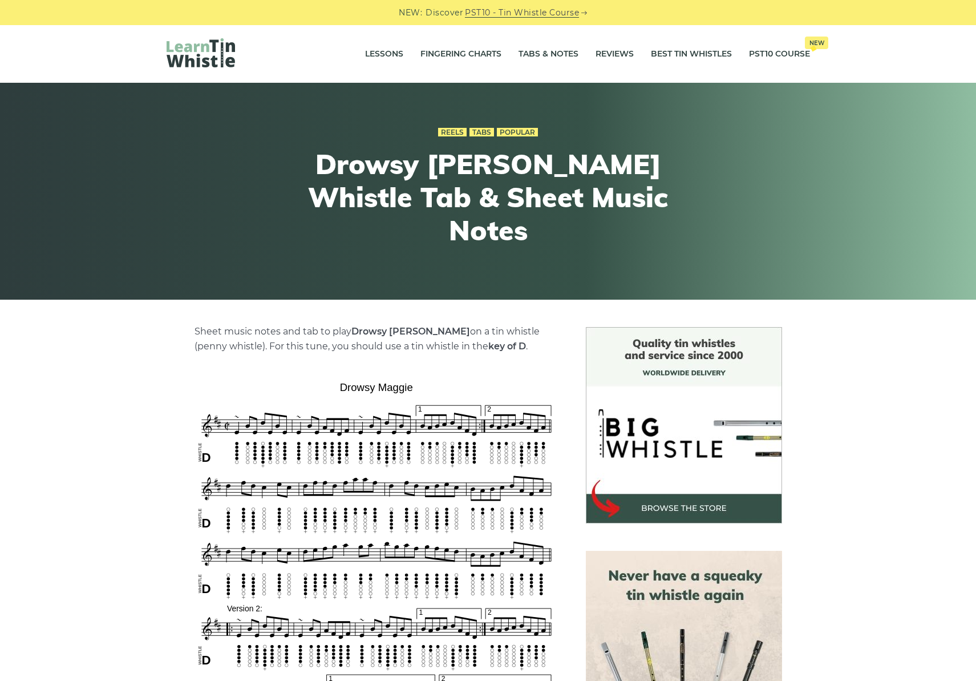  What do you see at coordinates (384, 54) in the screenshot?
I see `a: Lessons` at bounding box center [384, 54].